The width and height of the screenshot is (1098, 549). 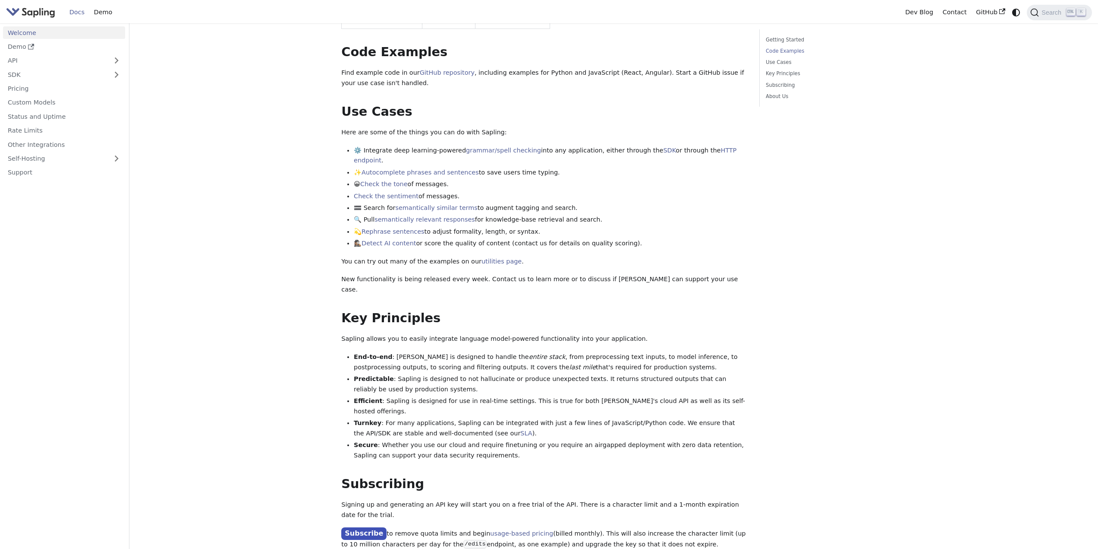 What do you see at coordinates (501, 261) in the screenshot?
I see `a: utilities page` at bounding box center [501, 261].